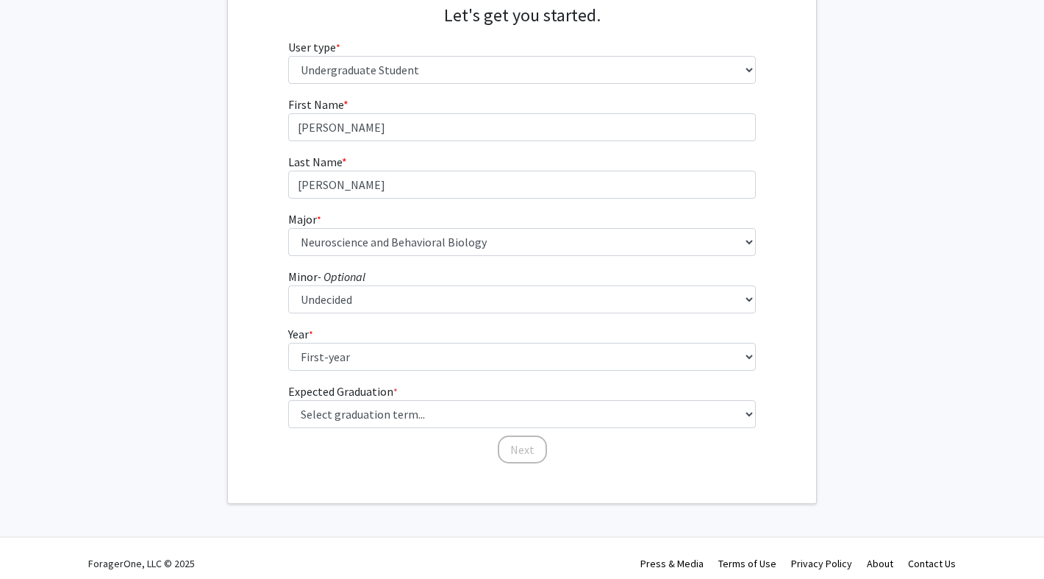  I want to click on h4: Let's get you started., so click(522, 15).